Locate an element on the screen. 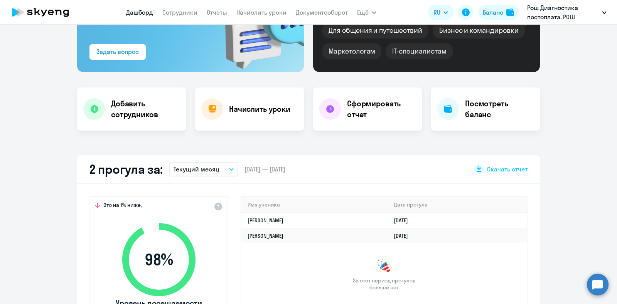 This screenshot has width=617, height=304. a: Документооборот is located at coordinates (322, 12).